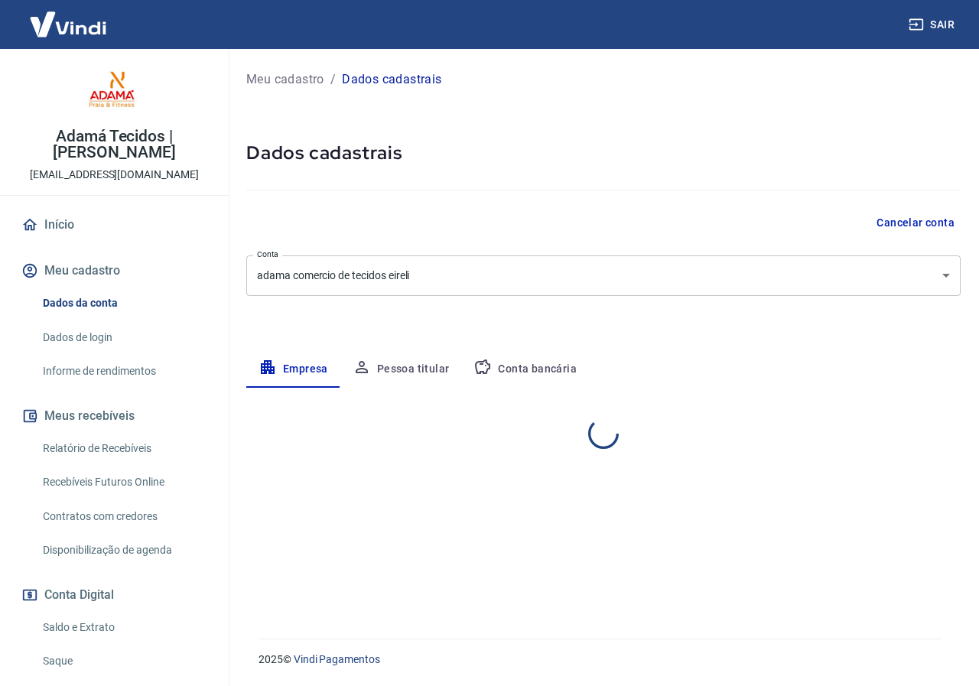 The height and width of the screenshot is (686, 979). What do you see at coordinates (604, 275) in the screenshot?
I see `div: adama comercio de tecidos eireli` at bounding box center [604, 275].